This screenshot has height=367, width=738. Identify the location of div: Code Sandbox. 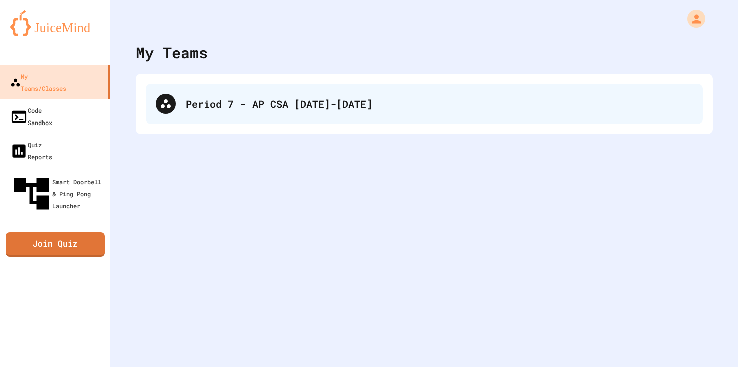
(31, 116).